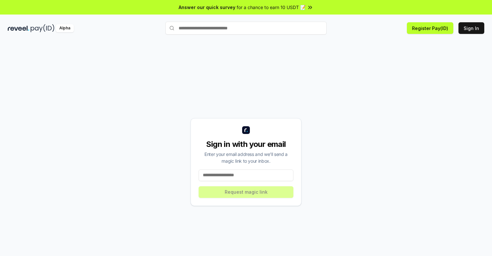  I want to click on button: Register Pay(ID), so click(430, 28).